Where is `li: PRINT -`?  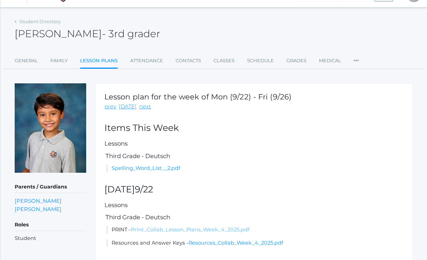
li: PRINT - is located at coordinates (255, 230).